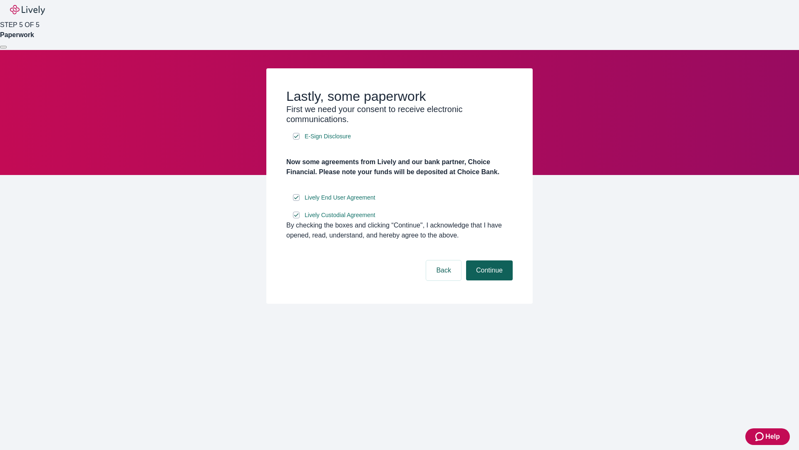  I want to click on svg: Zendesk support icon, so click(760, 436).